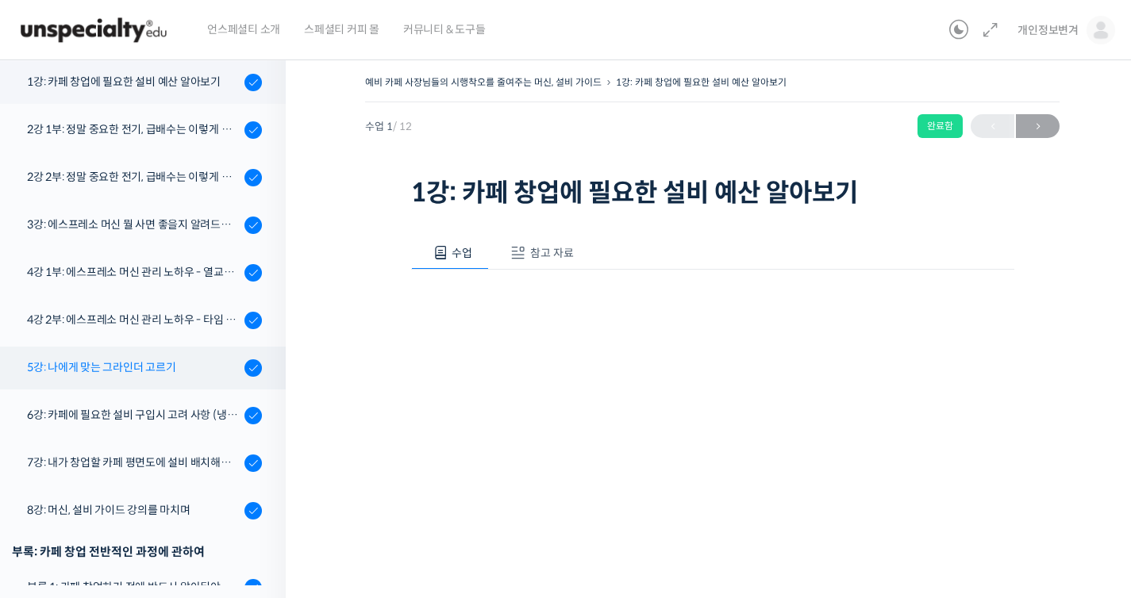  I want to click on span: 수업, so click(462, 253).